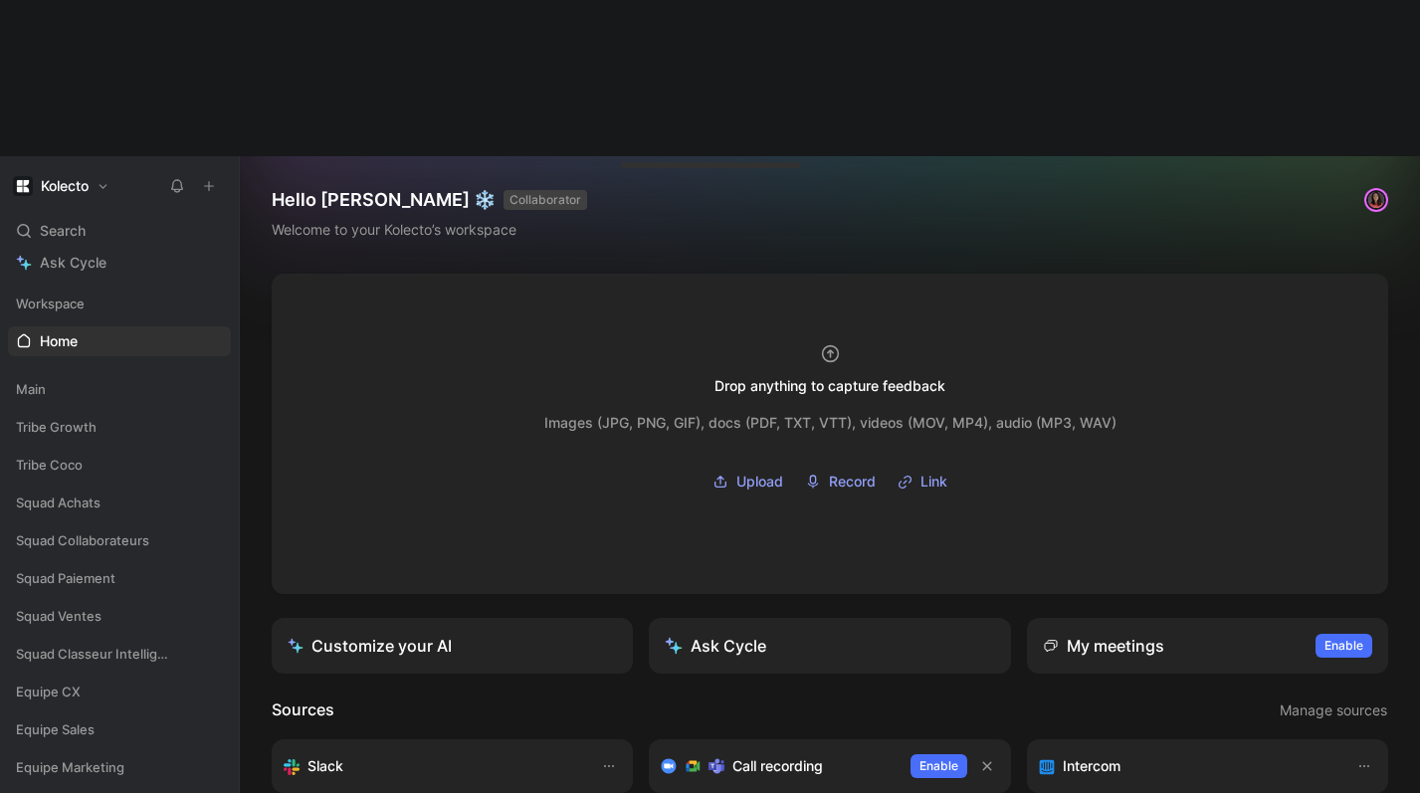  What do you see at coordinates (716, 646) in the screenshot?
I see `div: Ask Cycle` at bounding box center [716, 646].